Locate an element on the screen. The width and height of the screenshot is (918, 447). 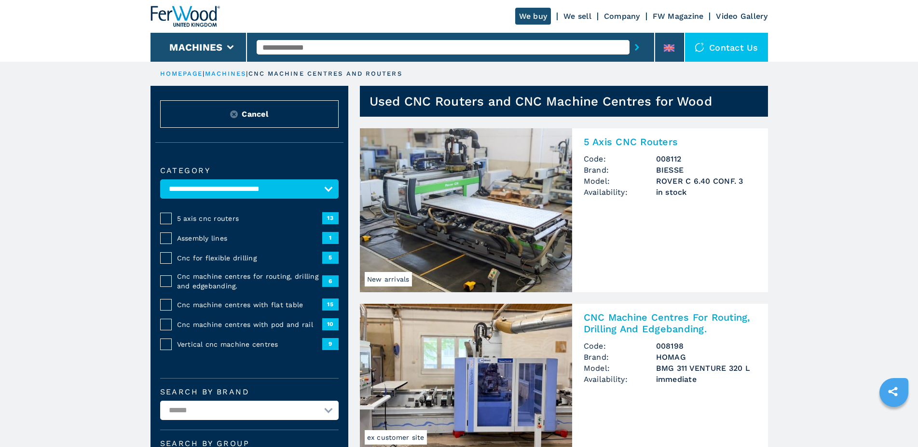
a: FW Magazine is located at coordinates (678, 16).